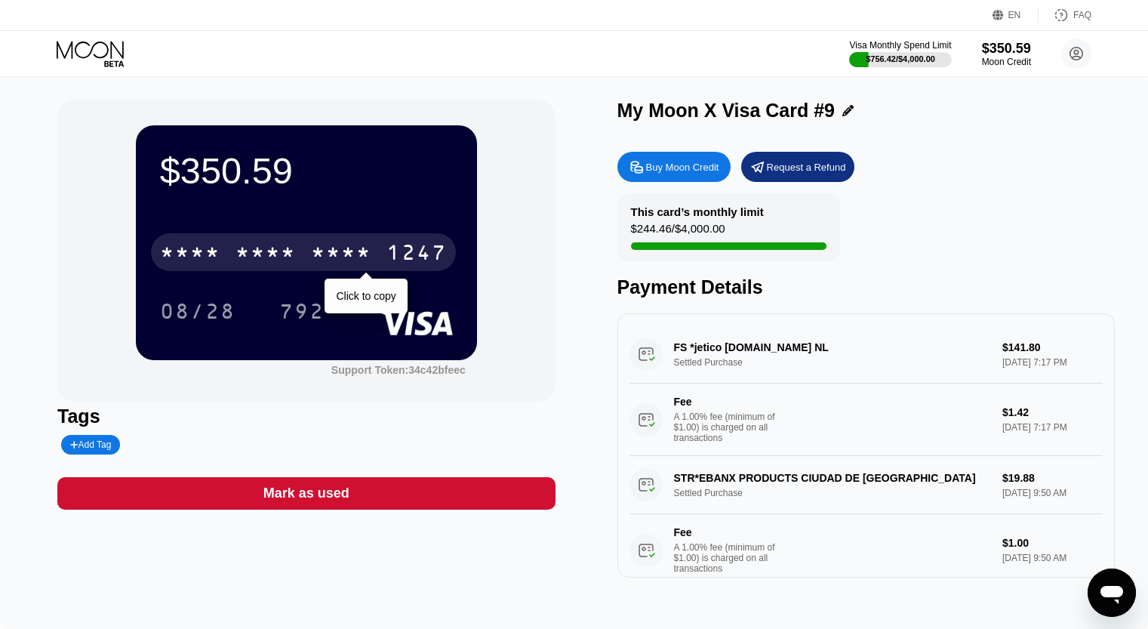 The height and width of the screenshot is (629, 1148). Describe the element at coordinates (1052, 412) in the screenshot. I see `div: $1.42` at that location.